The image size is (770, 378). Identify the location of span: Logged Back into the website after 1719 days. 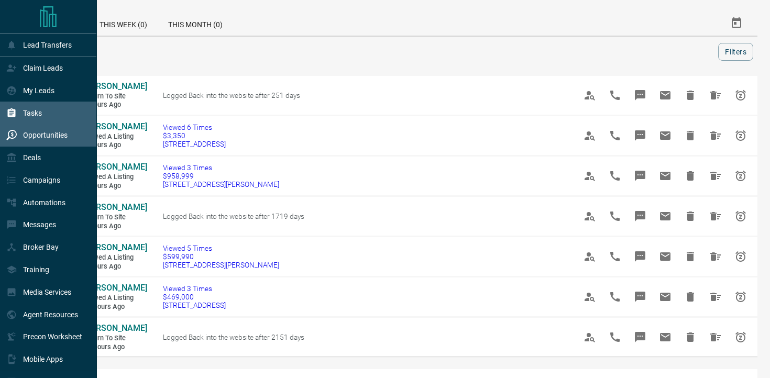
(234, 216).